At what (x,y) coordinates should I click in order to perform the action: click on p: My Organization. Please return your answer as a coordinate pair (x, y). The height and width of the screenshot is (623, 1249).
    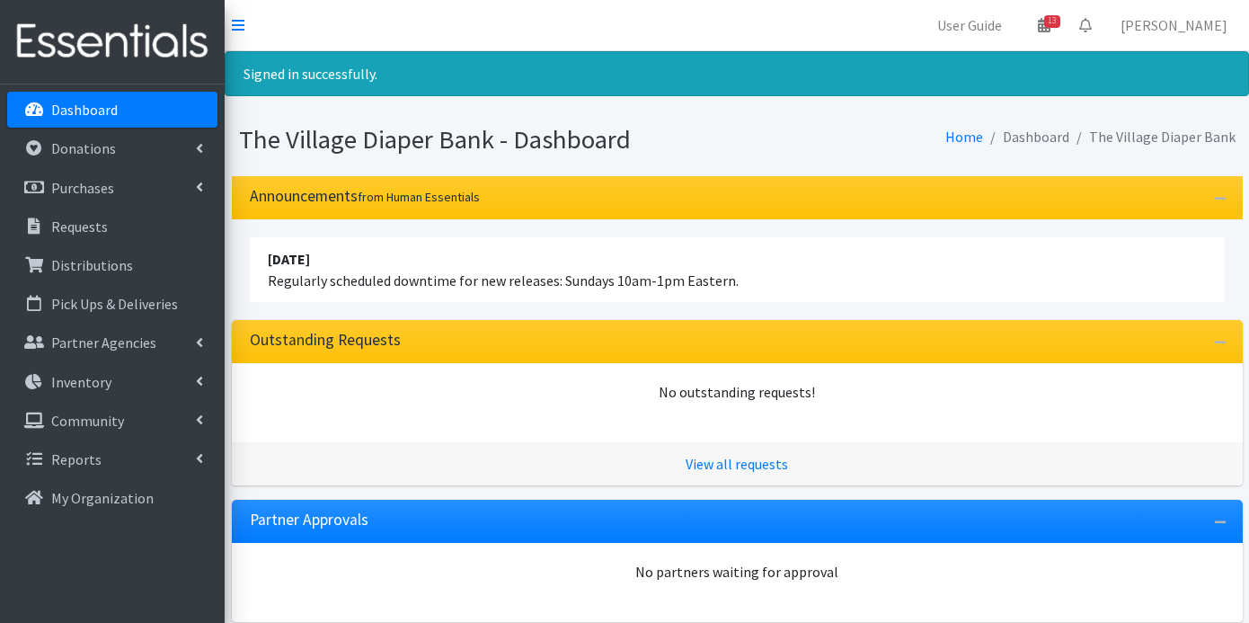
    Looking at the image, I should click on (102, 498).